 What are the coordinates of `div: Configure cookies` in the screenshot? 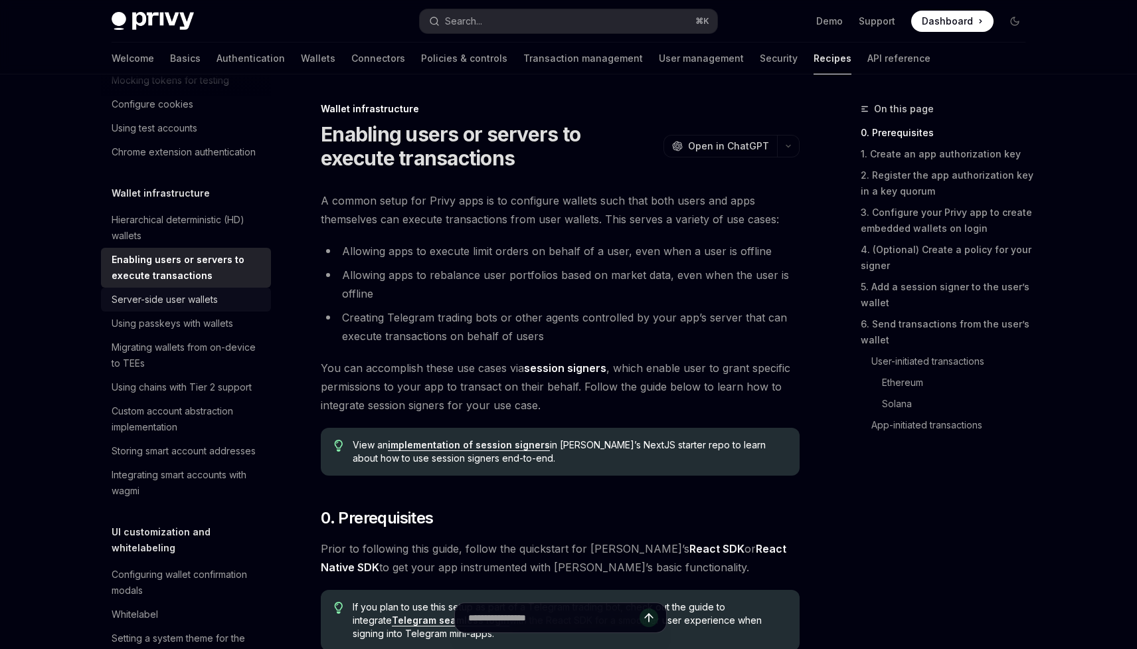 It's located at (152, 104).